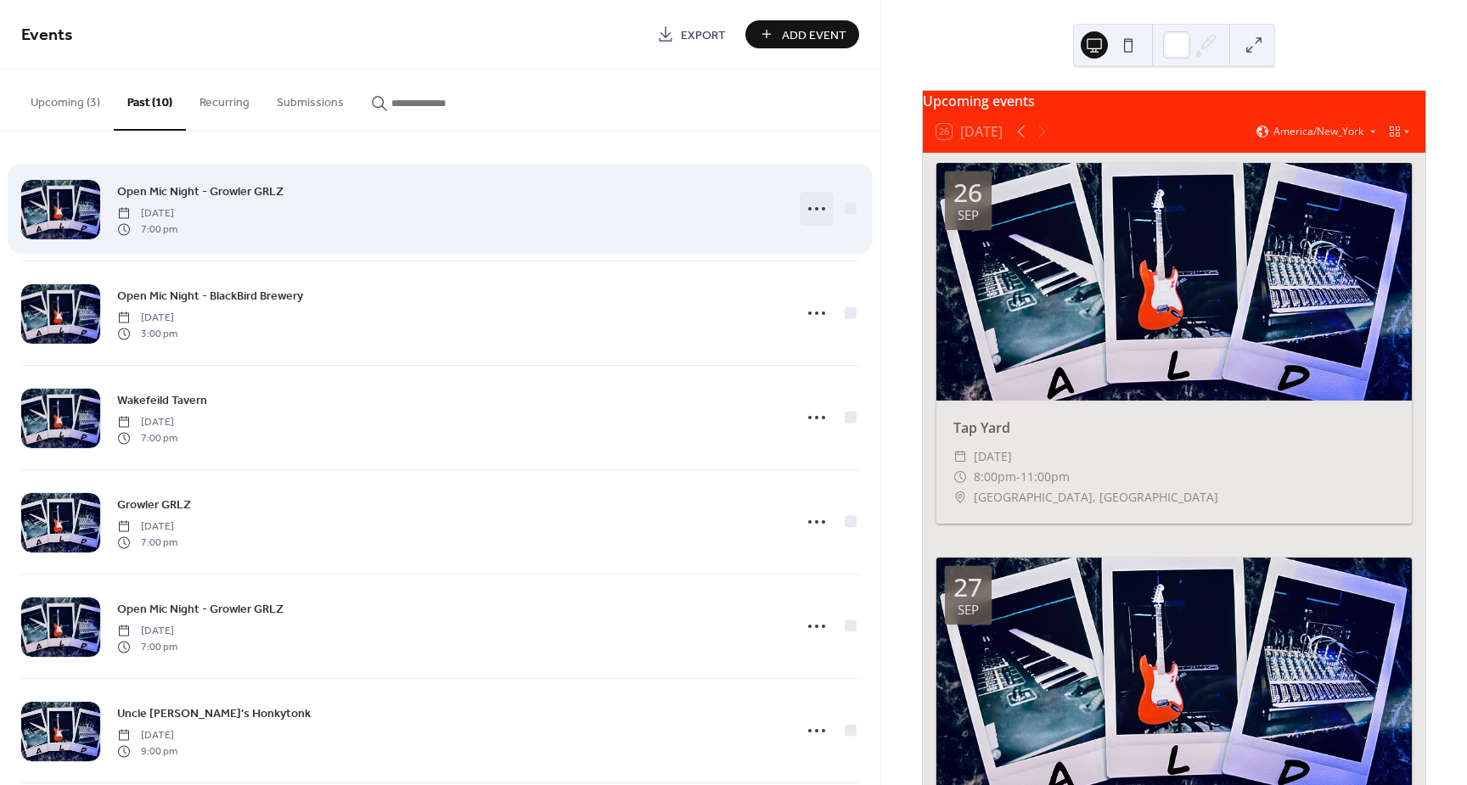 The image size is (1467, 785). Describe the element at coordinates (210, 296) in the screenshot. I see `span: Open Mic Night - BlackBird Brewery` at that location.